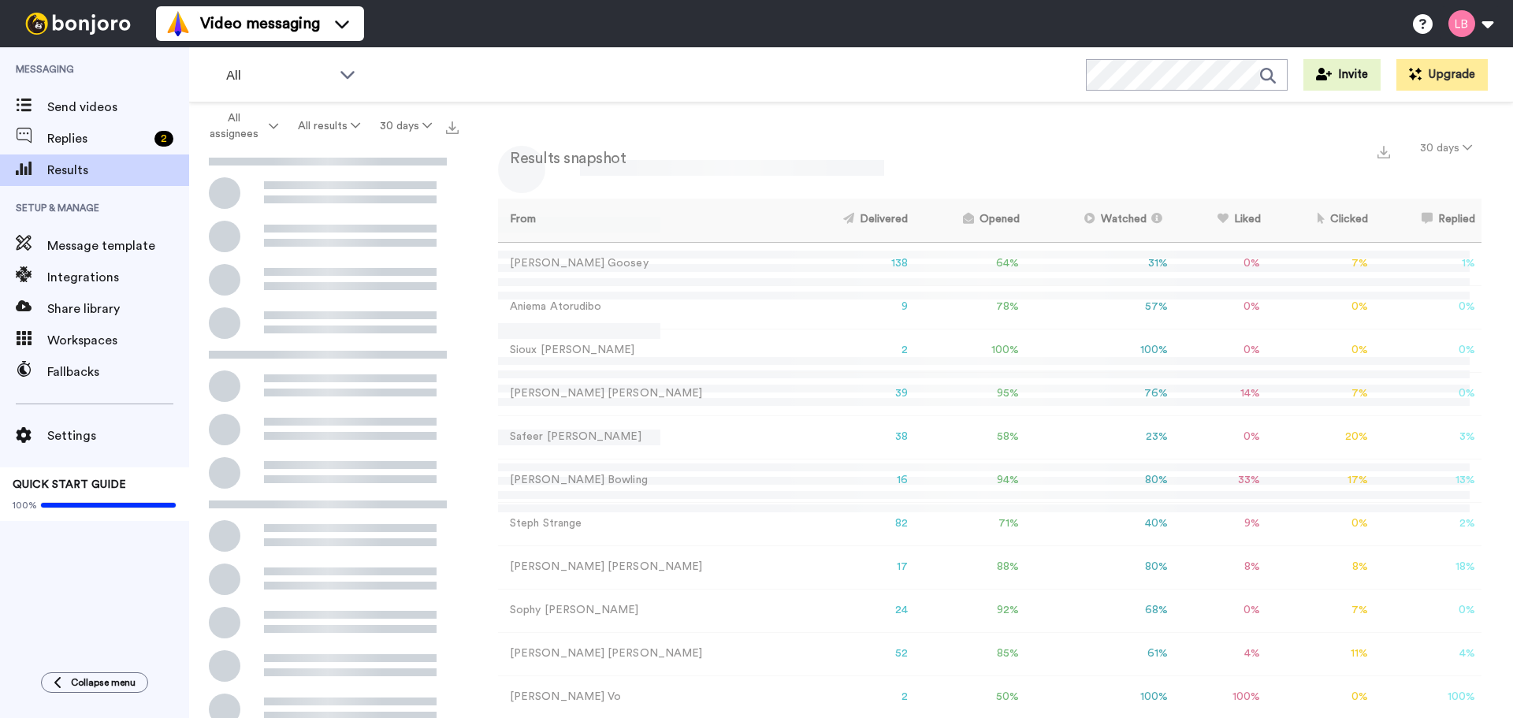  I want to click on div: 2, so click(164, 139).